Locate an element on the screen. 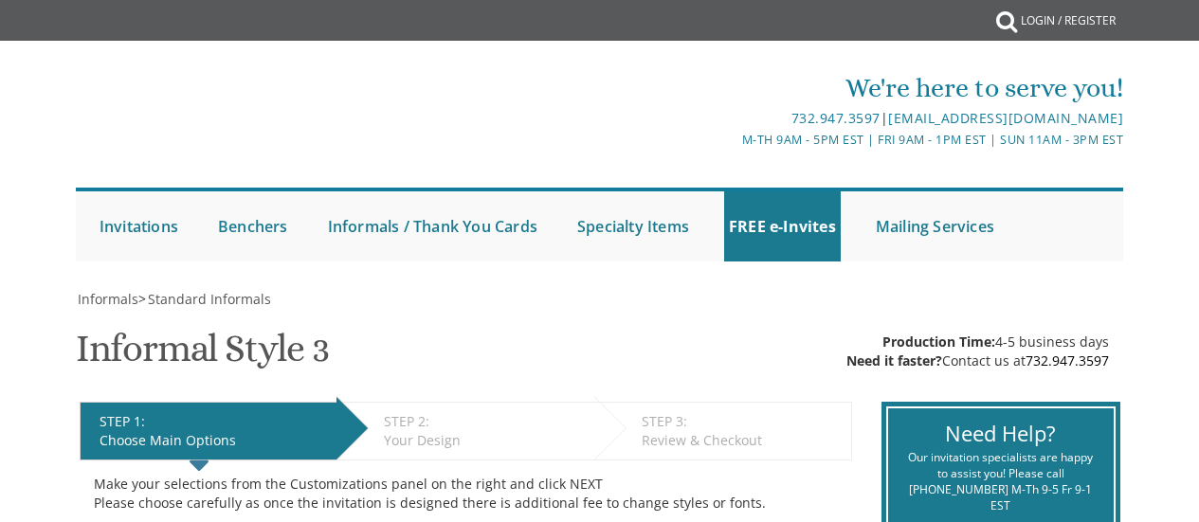 The height and width of the screenshot is (522, 1199). span: Standard Informals is located at coordinates (209, 299).